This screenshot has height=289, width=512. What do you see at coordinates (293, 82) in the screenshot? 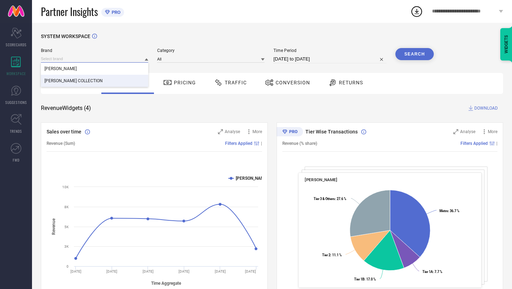
I see `span: Conversion` at bounding box center [293, 82].